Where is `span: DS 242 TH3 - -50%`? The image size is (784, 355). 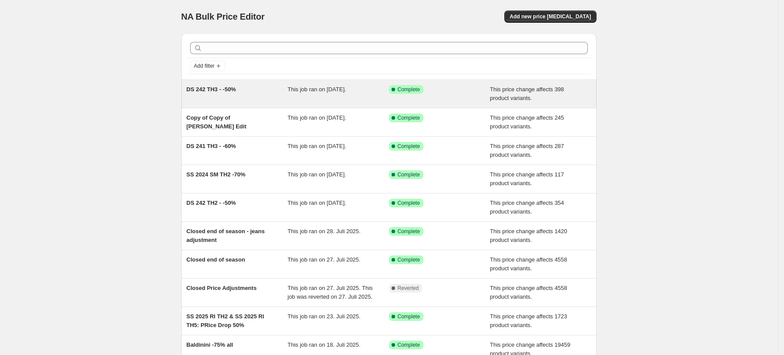 span: DS 242 TH3 - -50% is located at coordinates (211, 89).